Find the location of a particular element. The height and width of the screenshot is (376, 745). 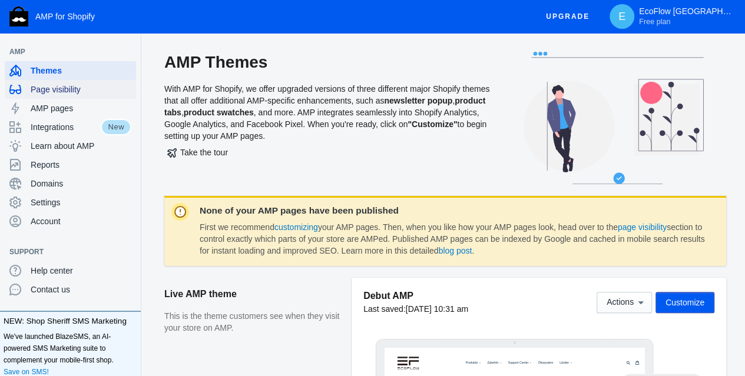

span: Domains is located at coordinates (81, 184).